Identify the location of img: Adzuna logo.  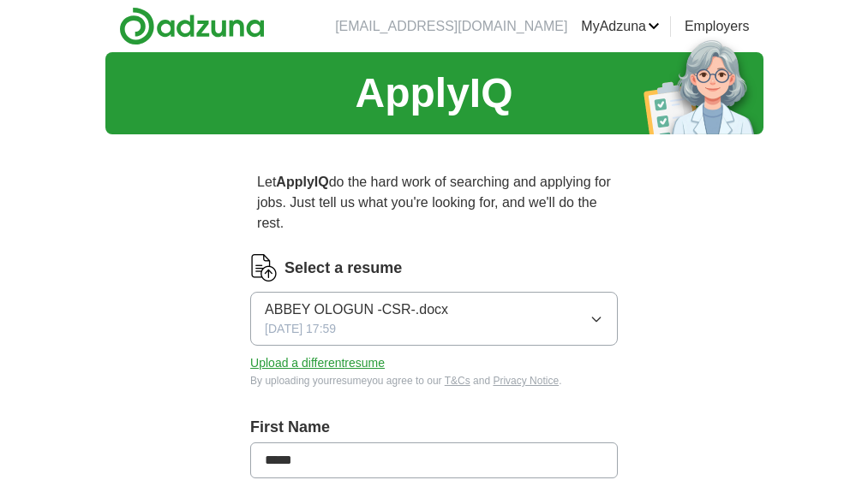
(192, 26).